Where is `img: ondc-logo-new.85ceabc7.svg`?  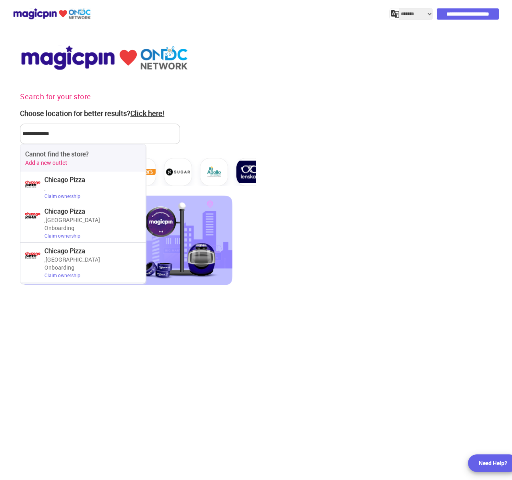
img: ondc-logo-new.85ceabc7.svg is located at coordinates (104, 58).